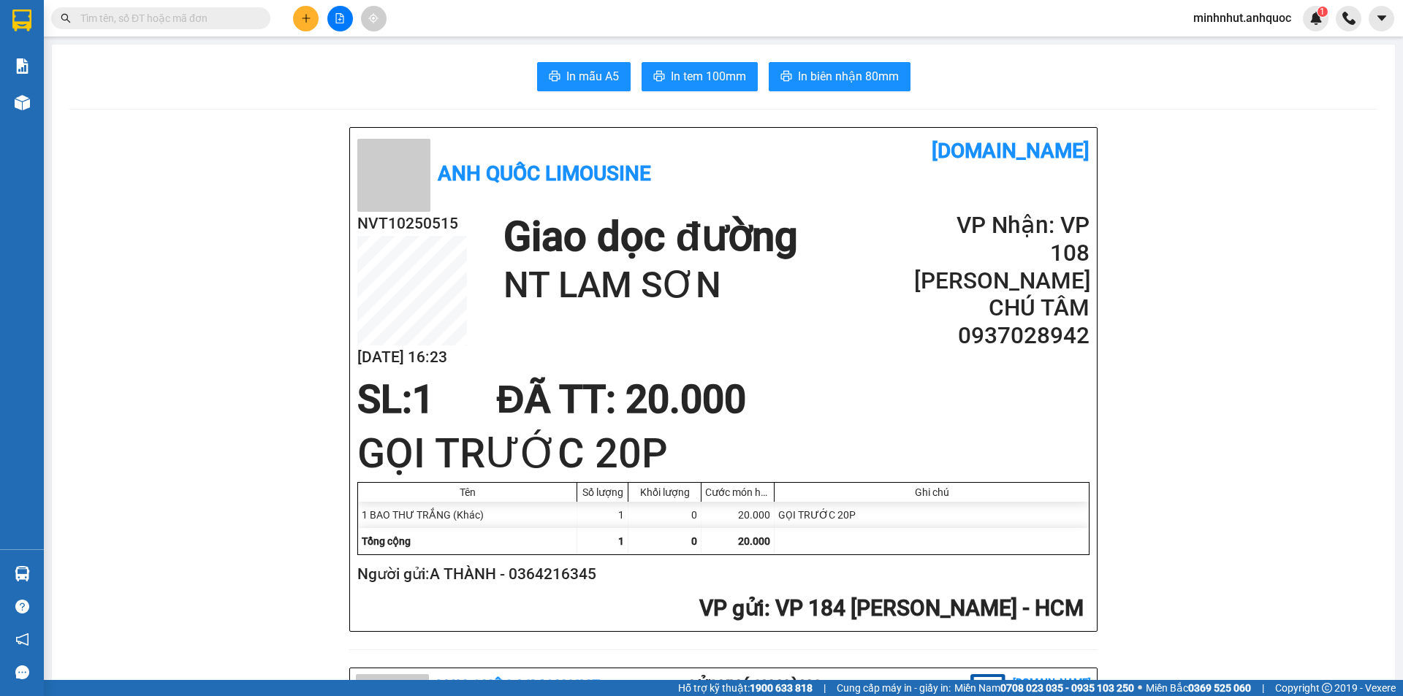  I want to click on h1: NT LAM SƠN, so click(650, 286).